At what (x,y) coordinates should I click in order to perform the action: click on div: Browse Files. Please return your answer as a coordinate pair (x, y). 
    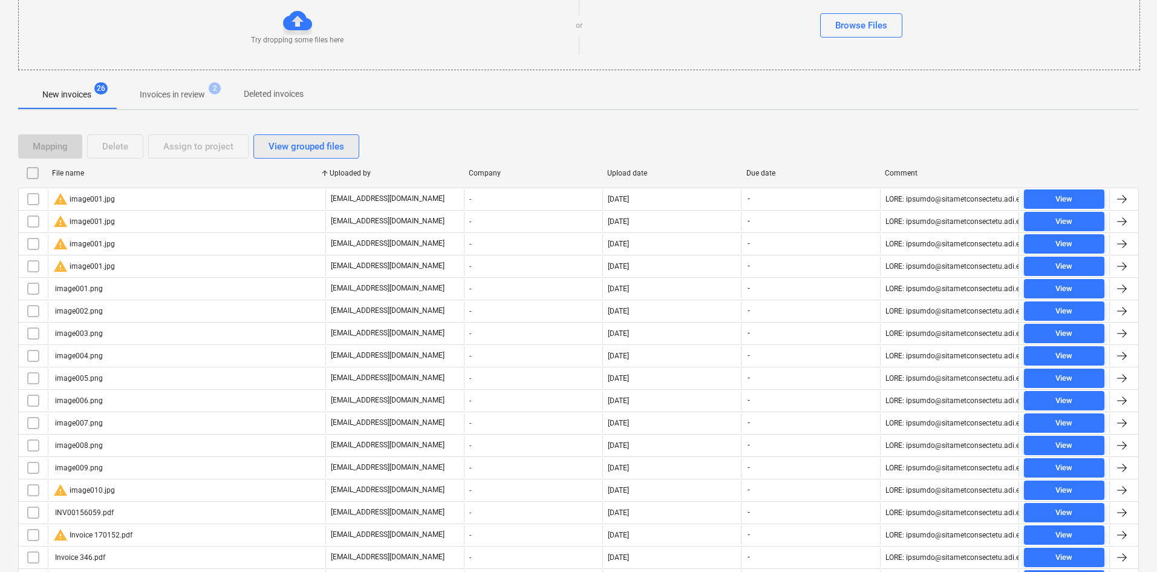
    Looking at the image, I should click on (861, 25).